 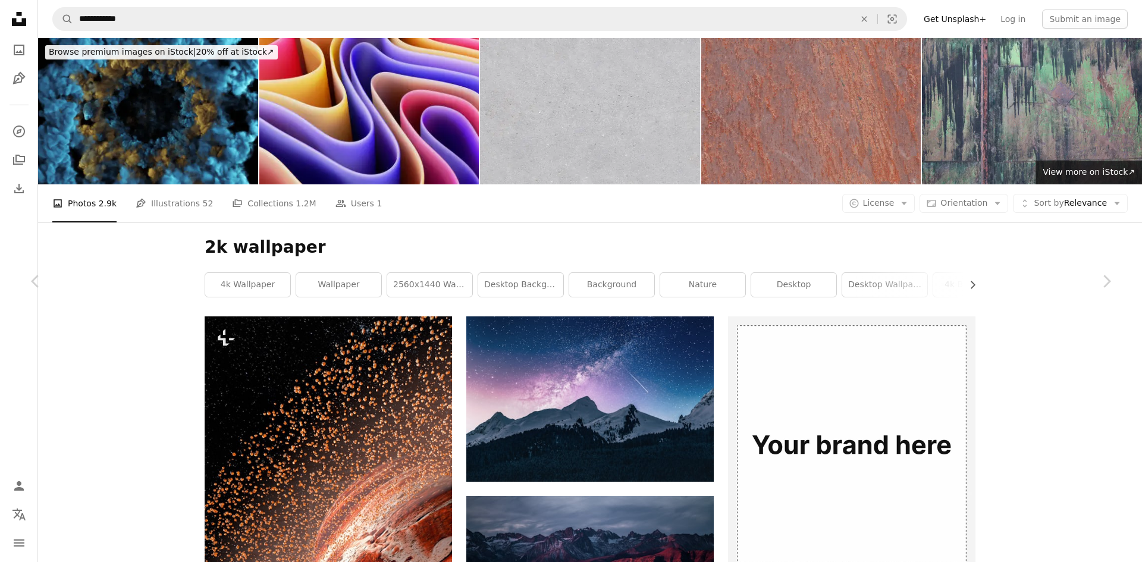 I want to click on span: Sort by, so click(x=1049, y=203).